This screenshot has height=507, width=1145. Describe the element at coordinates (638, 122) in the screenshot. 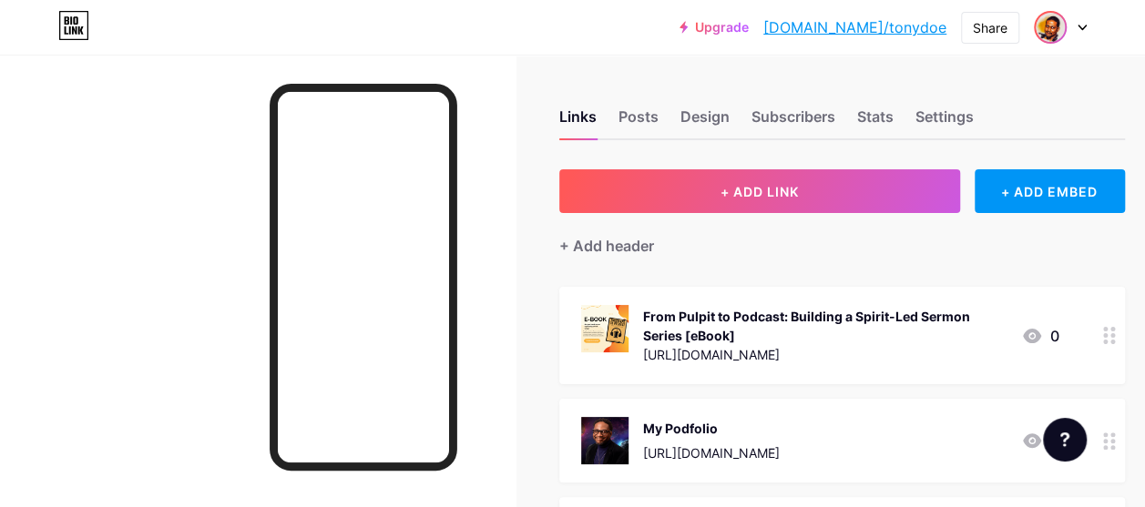

I see `div: Posts` at that location.